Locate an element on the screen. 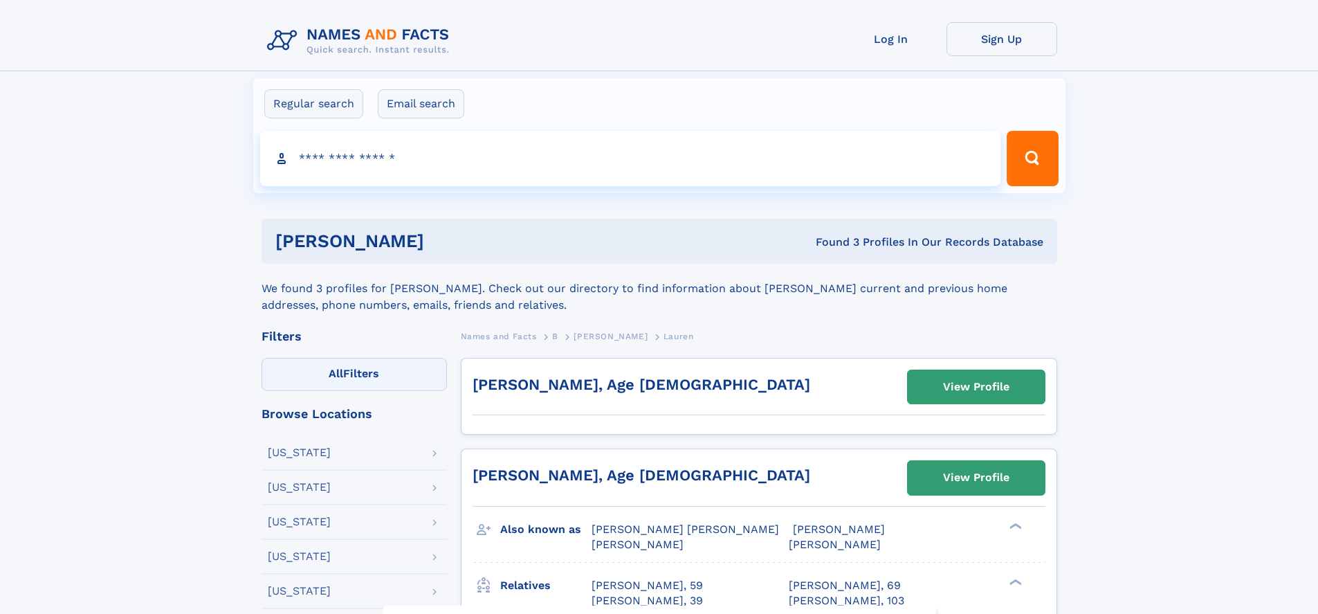 The image size is (1318, 614). div: Found 3 Profiles In Our Records Database is located at coordinates (832, 242).